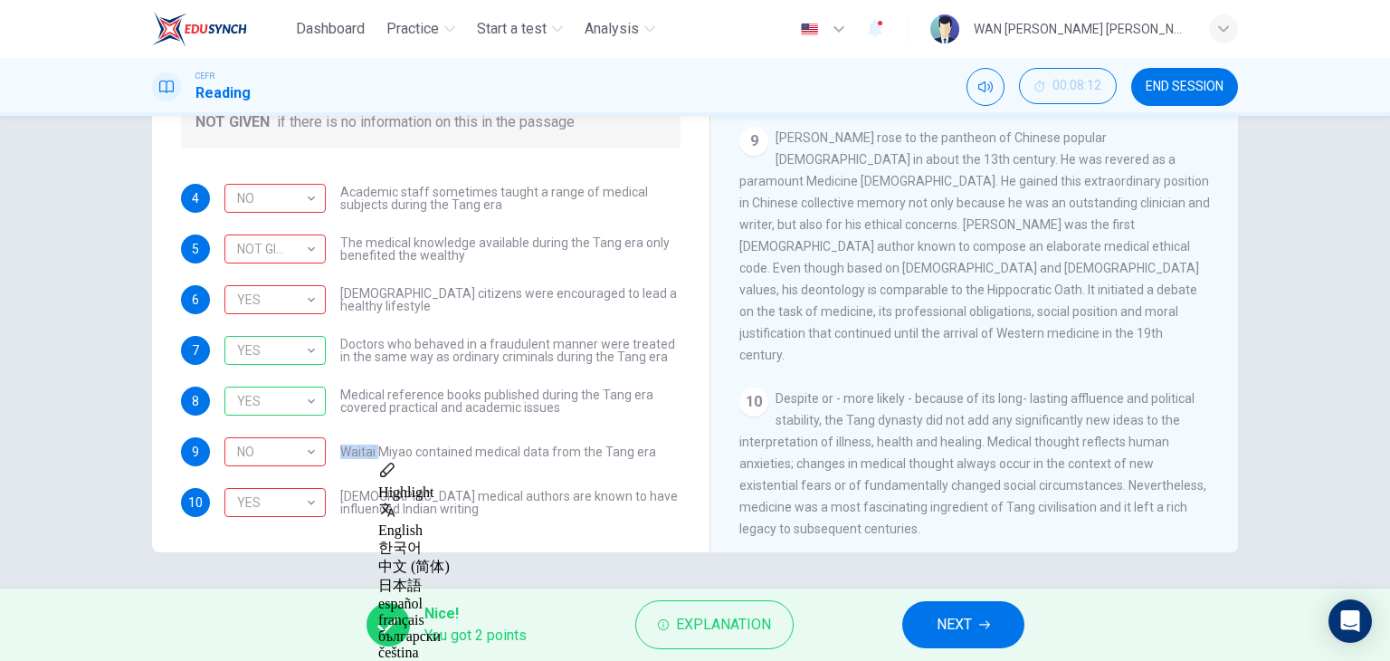 The image size is (1390, 661). Describe the element at coordinates (510, 401) in the screenshot. I see `span: Medical reference books published during the Tang era covered practical and academic issues` at that location.